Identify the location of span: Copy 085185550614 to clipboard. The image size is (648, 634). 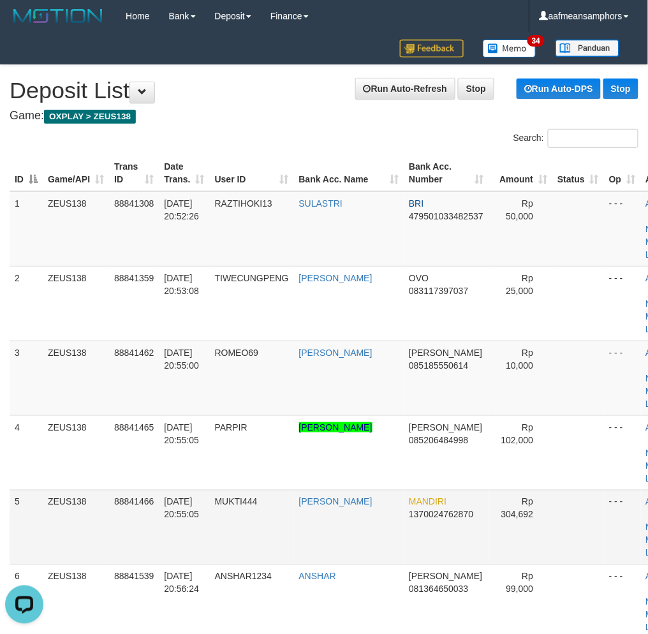
(438, 366).